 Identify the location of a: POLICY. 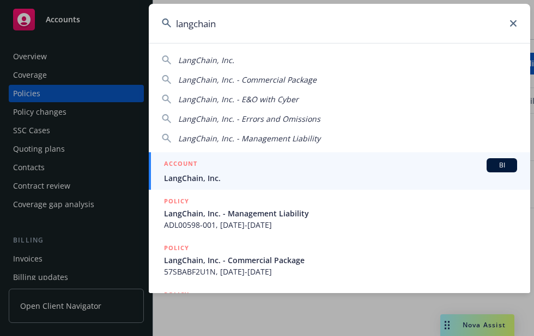
(339, 307).